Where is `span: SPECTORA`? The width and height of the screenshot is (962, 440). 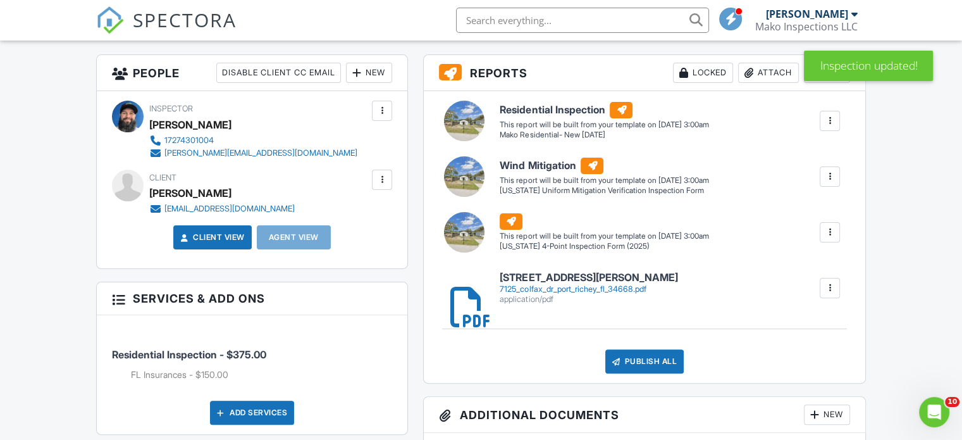 span: SPECTORA is located at coordinates (185, 20).